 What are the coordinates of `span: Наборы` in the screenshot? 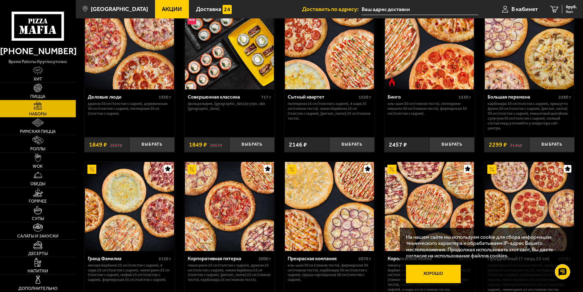 It's located at (38, 114).